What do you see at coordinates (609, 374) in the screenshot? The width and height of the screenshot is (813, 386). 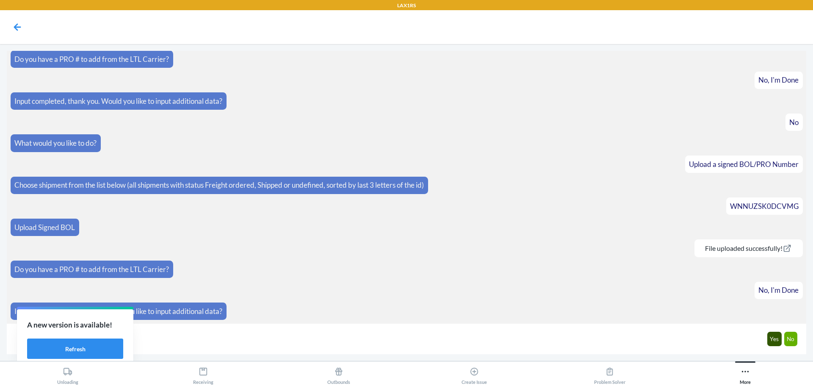 I see `div: Problem Solver` at bounding box center [609, 374].